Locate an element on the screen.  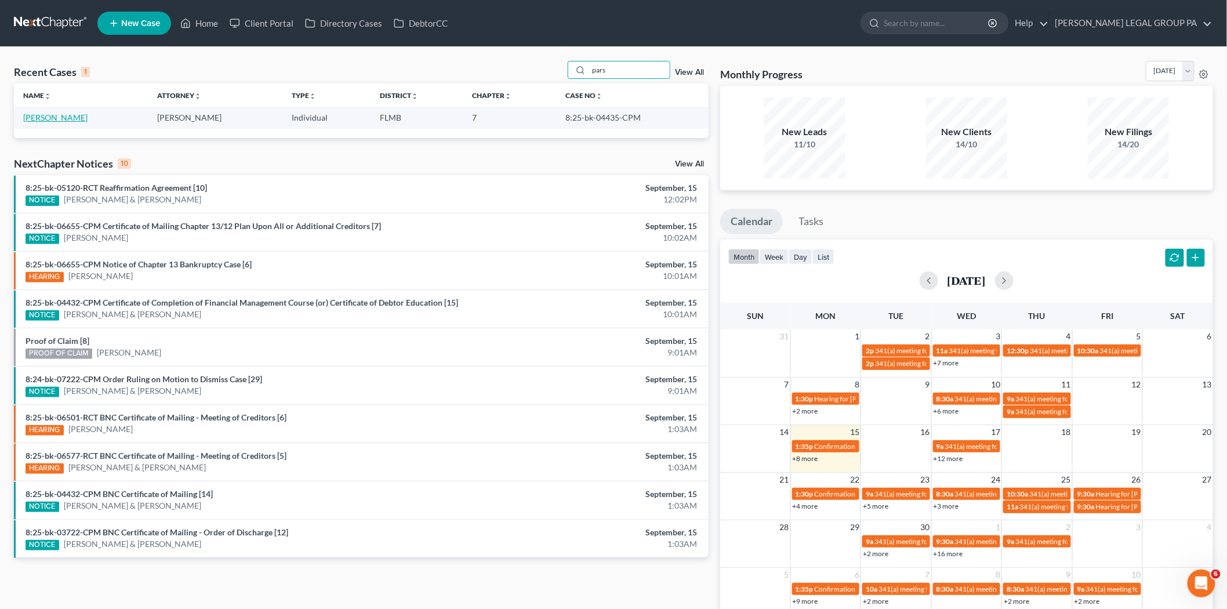
span: 24 is located at coordinates (995, 479).